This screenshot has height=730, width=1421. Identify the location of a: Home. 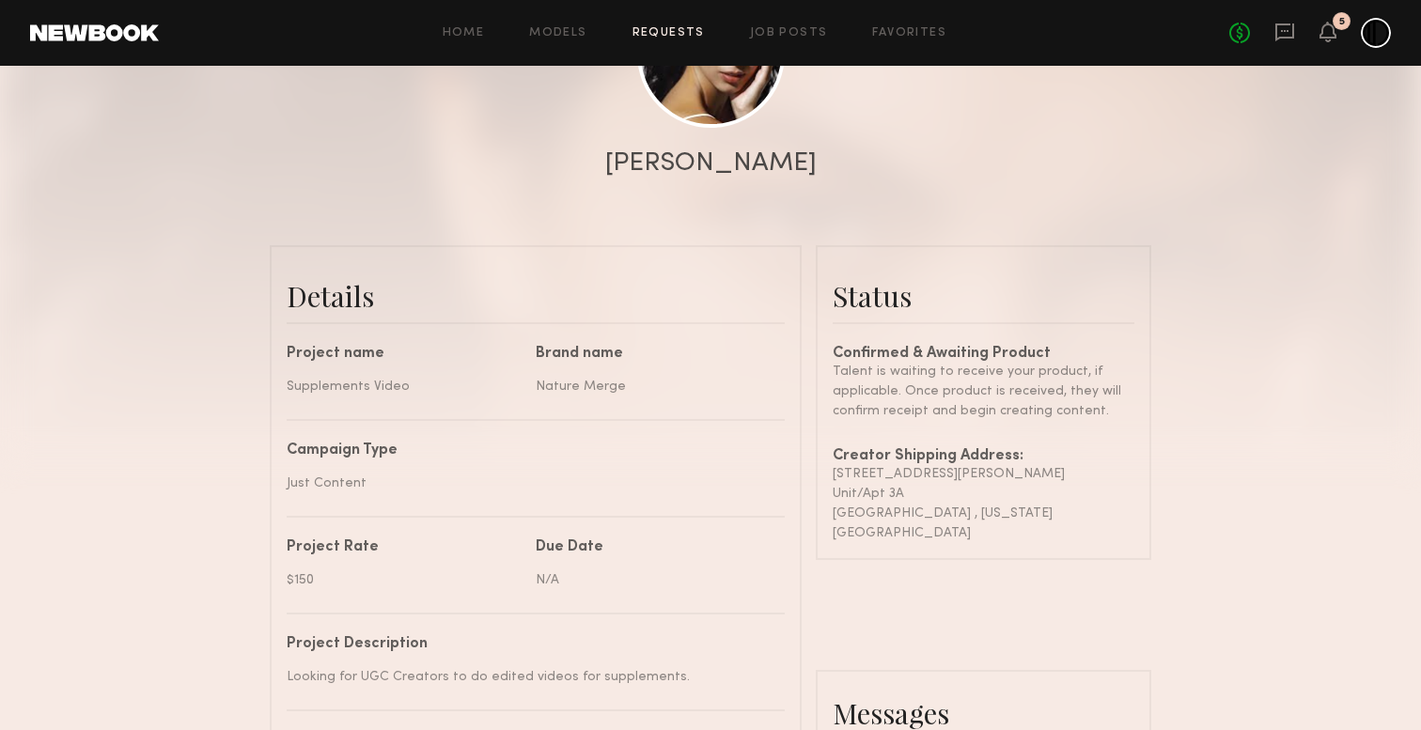
(463, 33).